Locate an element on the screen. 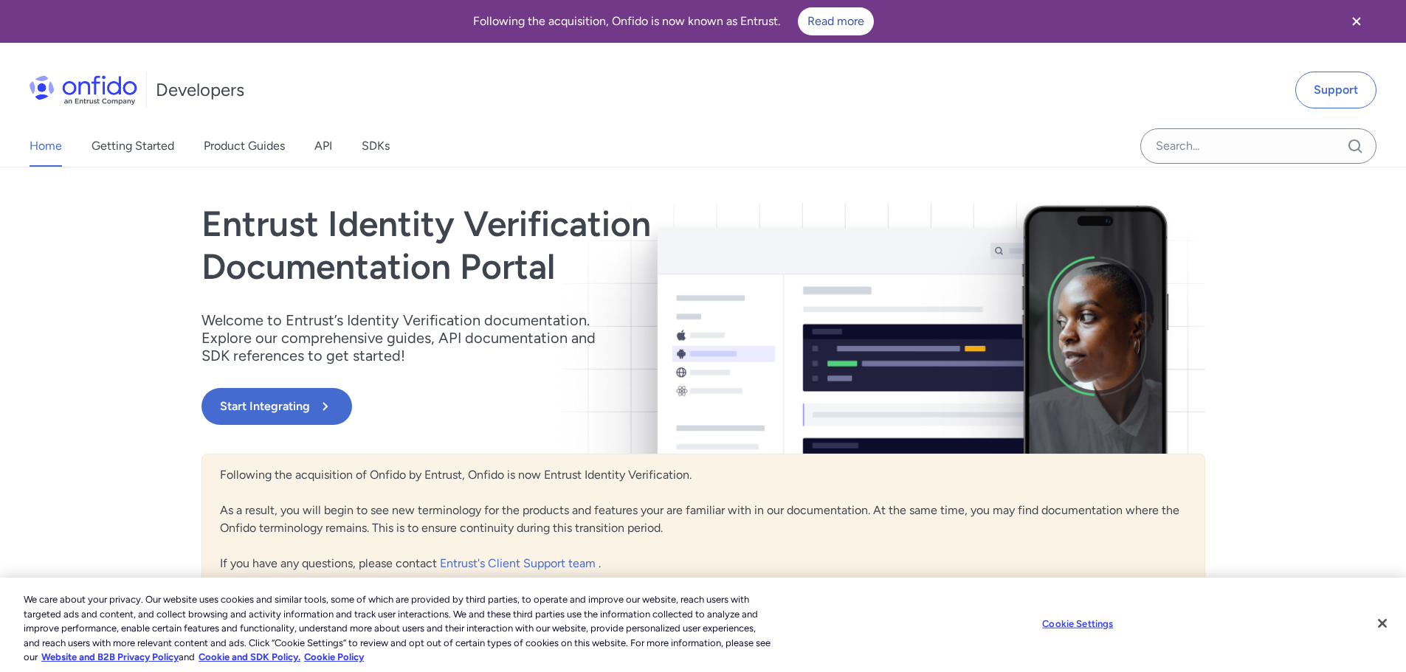 The width and height of the screenshot is (1406, 672). div: We care about your privacy. Our website uses cookies and similar tools, some of which are provide... is located at coordinates (399, 629).